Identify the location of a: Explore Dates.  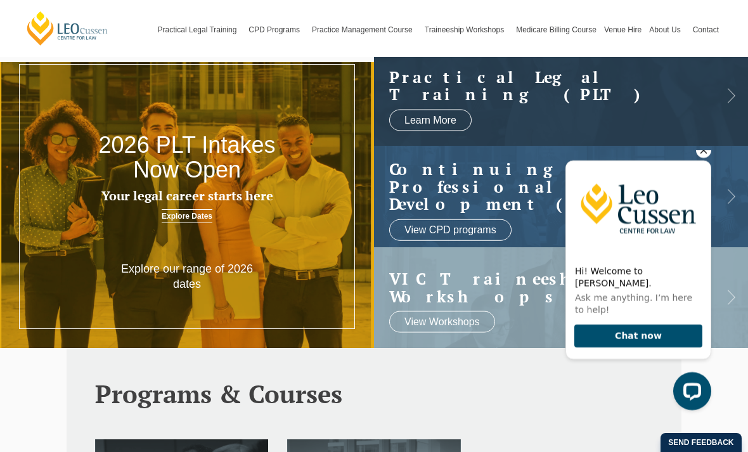
(187, 216).